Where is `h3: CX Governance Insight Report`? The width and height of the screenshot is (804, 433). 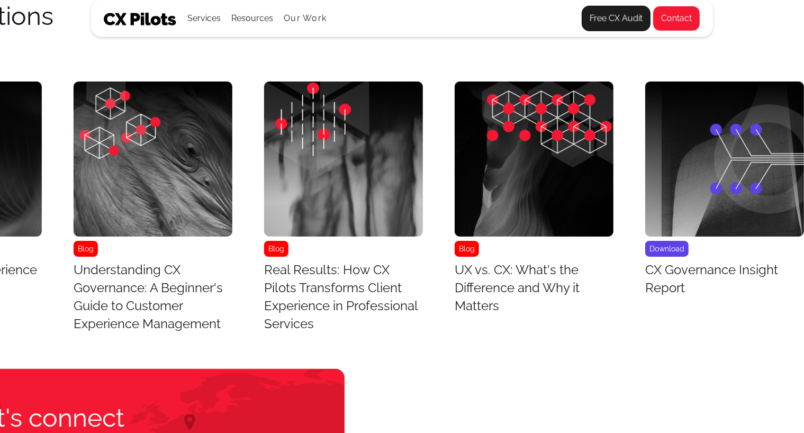
h3: CX Governance Insight Report is located at coordinates (725, 279).